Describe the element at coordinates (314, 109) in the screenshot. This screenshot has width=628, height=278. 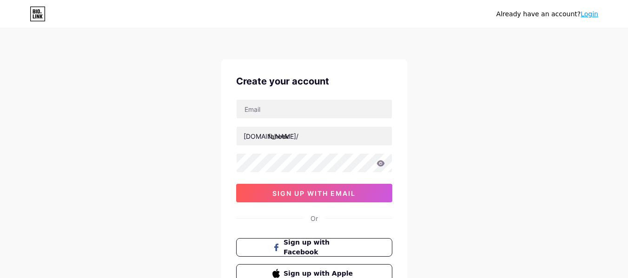
I see `input: Email` at that location.